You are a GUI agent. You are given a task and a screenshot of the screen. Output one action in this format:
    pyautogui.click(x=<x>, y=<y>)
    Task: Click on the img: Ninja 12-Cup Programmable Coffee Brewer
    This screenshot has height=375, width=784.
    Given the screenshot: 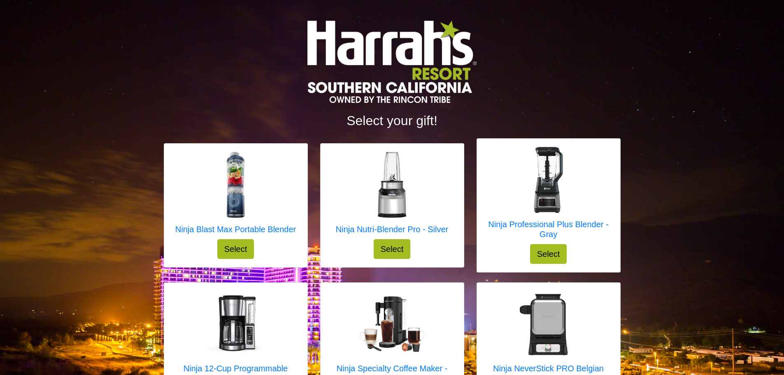 What is the action you would take?
    pyautogui.click(x=236, y=324)
    